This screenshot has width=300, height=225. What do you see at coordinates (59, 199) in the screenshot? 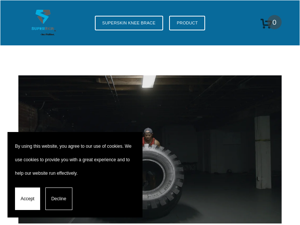
I see `button: Decline` at bounding box center [59, 199].